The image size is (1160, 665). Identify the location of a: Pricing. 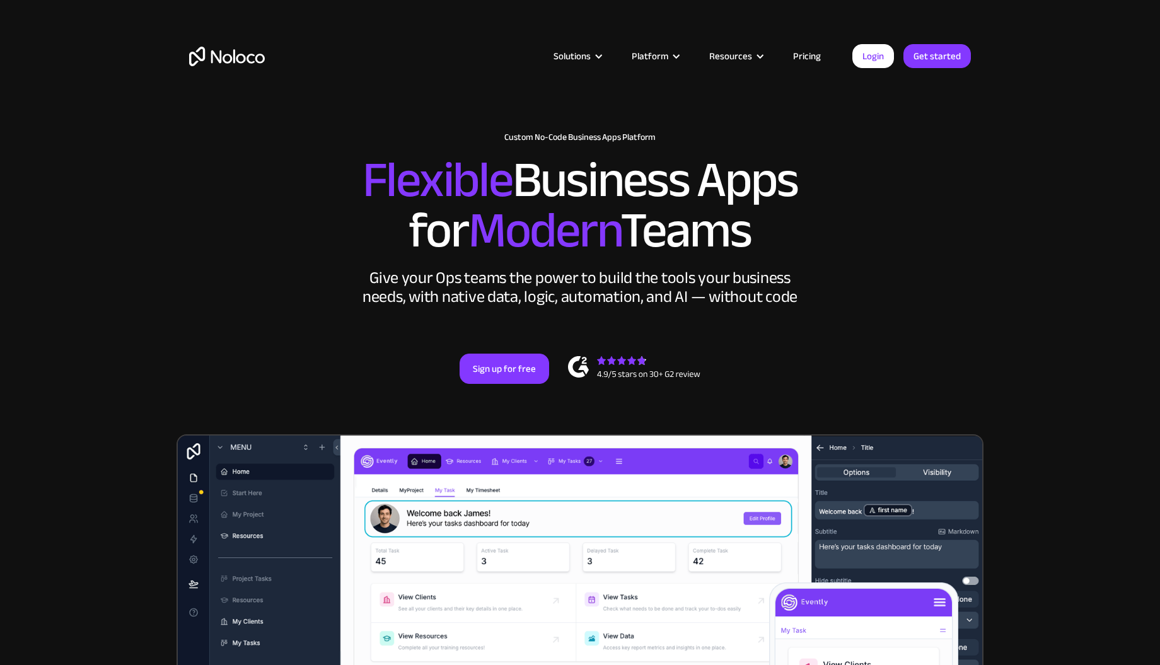
(807, 56).